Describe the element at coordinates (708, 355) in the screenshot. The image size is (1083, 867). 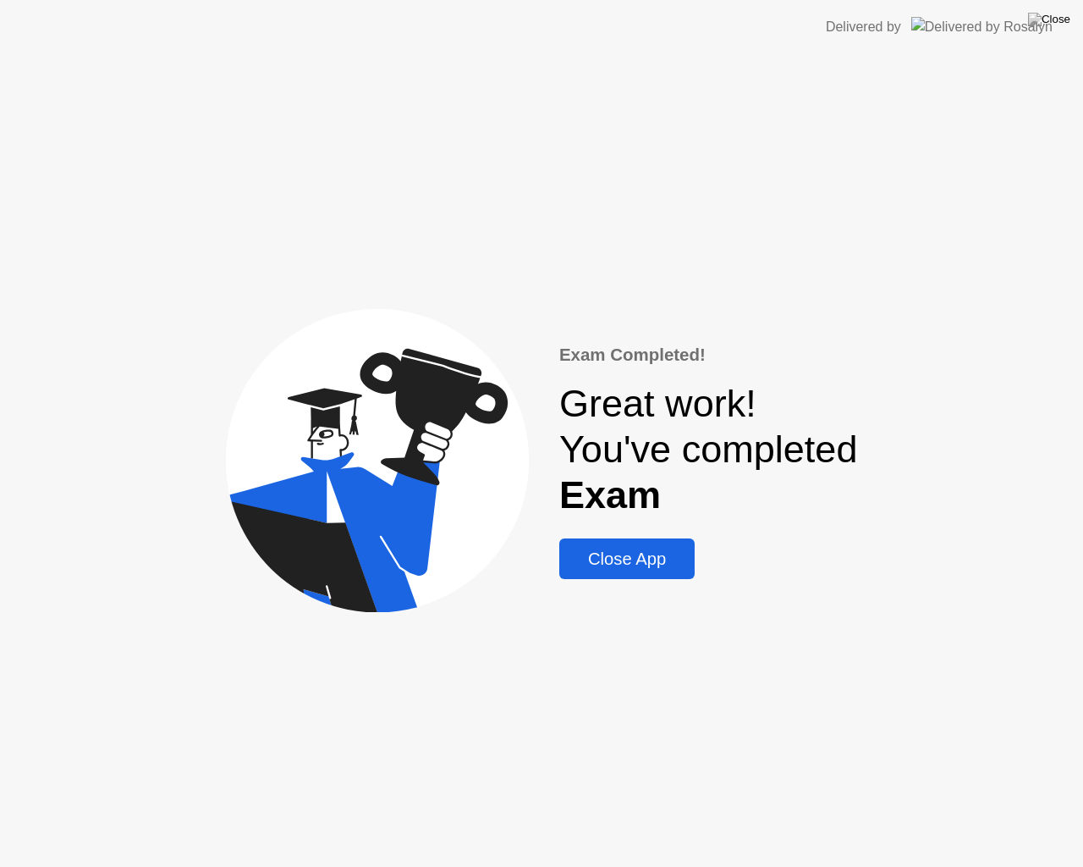
I see `div: Exam Completed!` at that location.